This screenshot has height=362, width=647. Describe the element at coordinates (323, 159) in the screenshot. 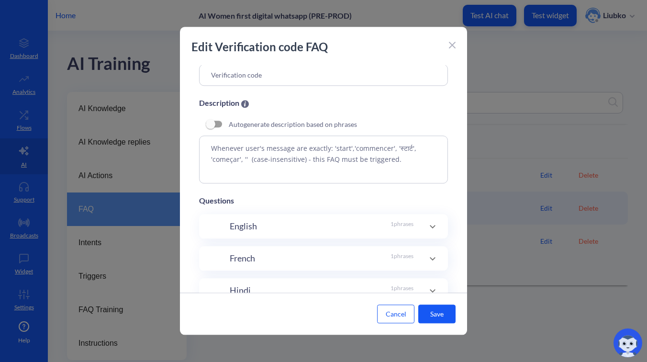

I see `textarea: Whenever user's message are exactly: 'start','commencer', 'स्टार्ट', 'começar', '' (case-insensit...` at that location.